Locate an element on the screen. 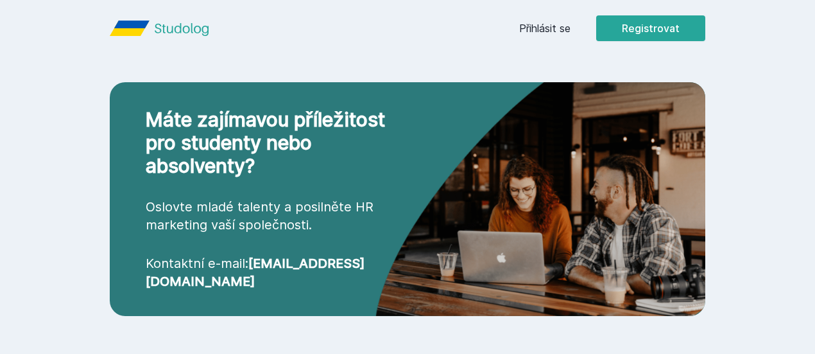 The image size is (815, 354). p: Kontaktní e-mail: is located at coordinates (274, 272).